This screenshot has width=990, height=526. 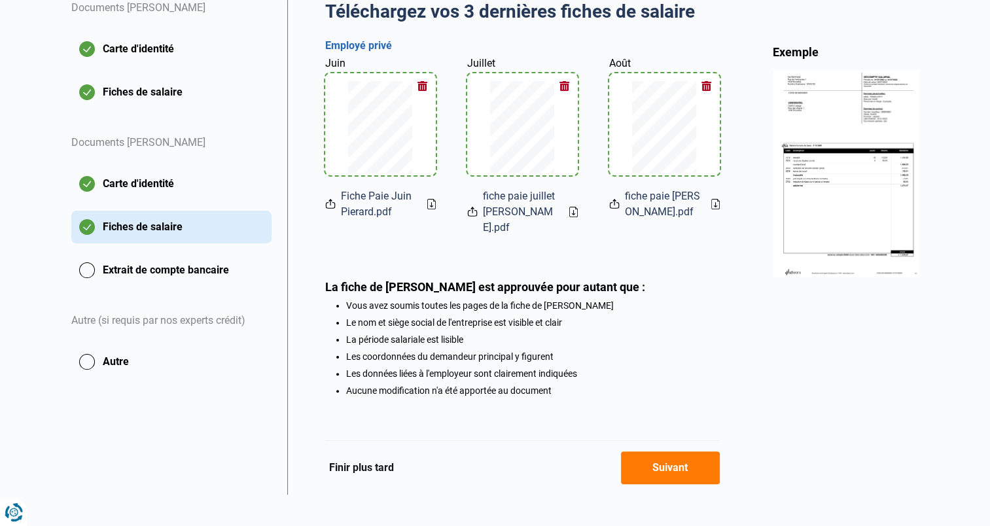 What do you see at coordinates (335, 63) in the screenshot?
I see `label: Juin` at bounding box center [335, 63].